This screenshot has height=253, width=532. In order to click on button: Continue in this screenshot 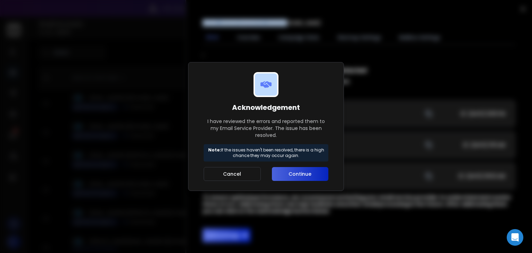, I will do `click(300, 174)`.